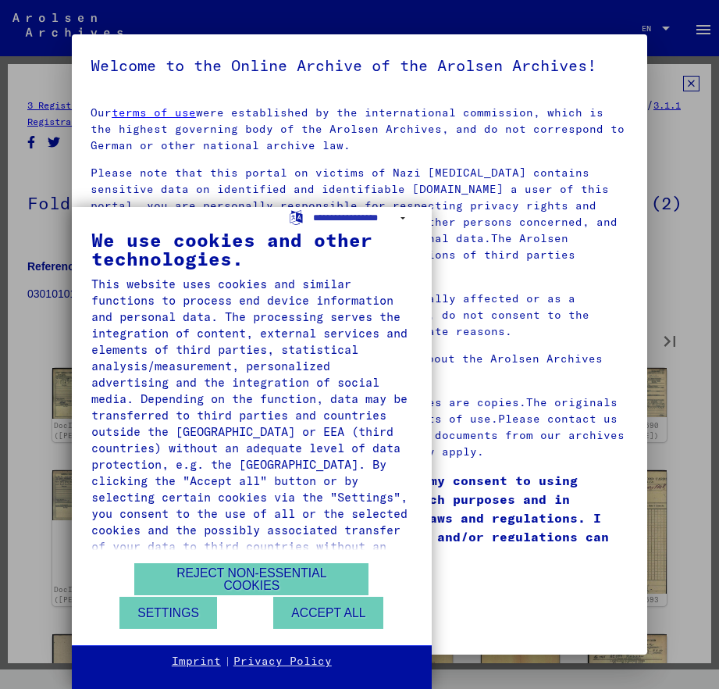 The height and width of the screenshot is (689, 719). Describe the element at coordinates (283, 662) in the screenshot. I see `a: Privacy Policy` at that location.